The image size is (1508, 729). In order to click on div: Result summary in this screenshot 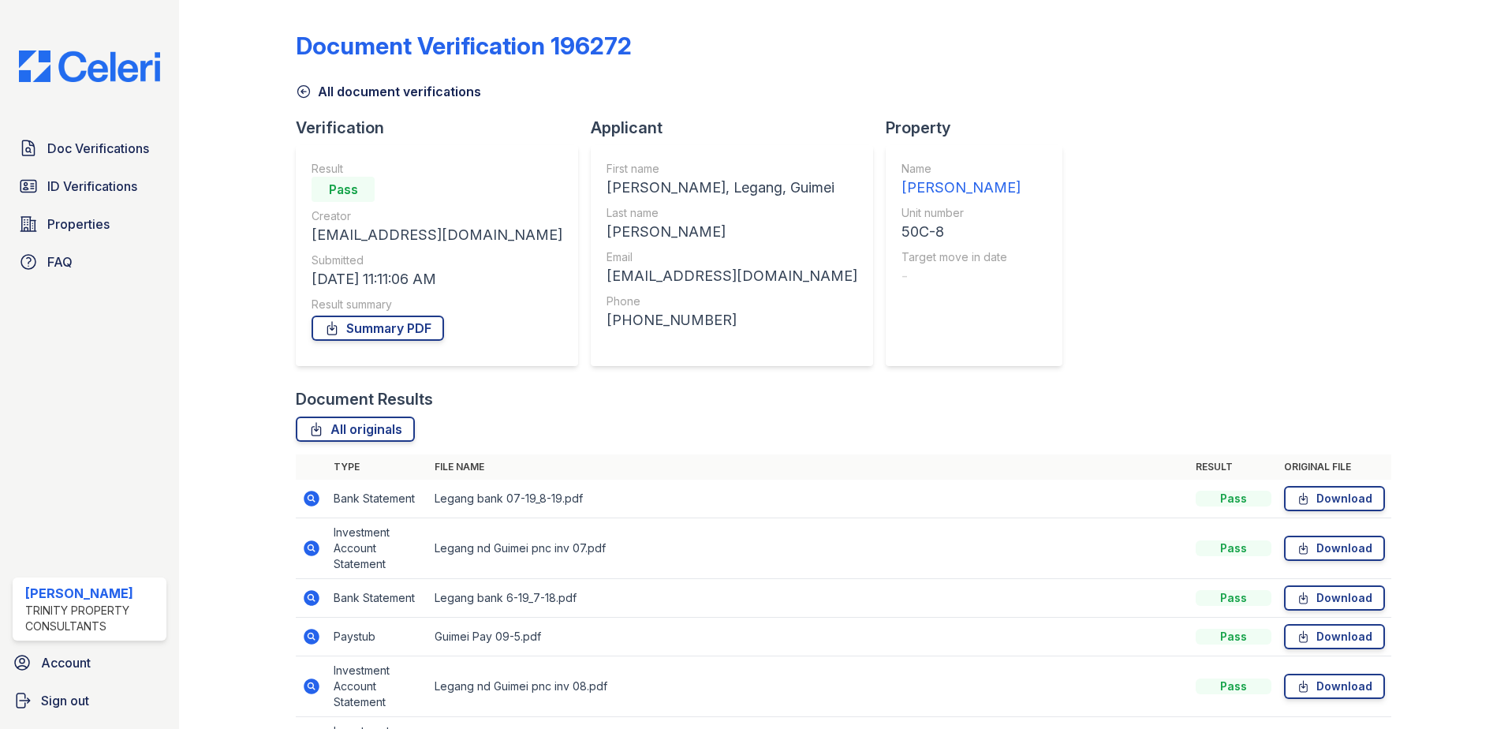, I will do `click(437, 305)`.